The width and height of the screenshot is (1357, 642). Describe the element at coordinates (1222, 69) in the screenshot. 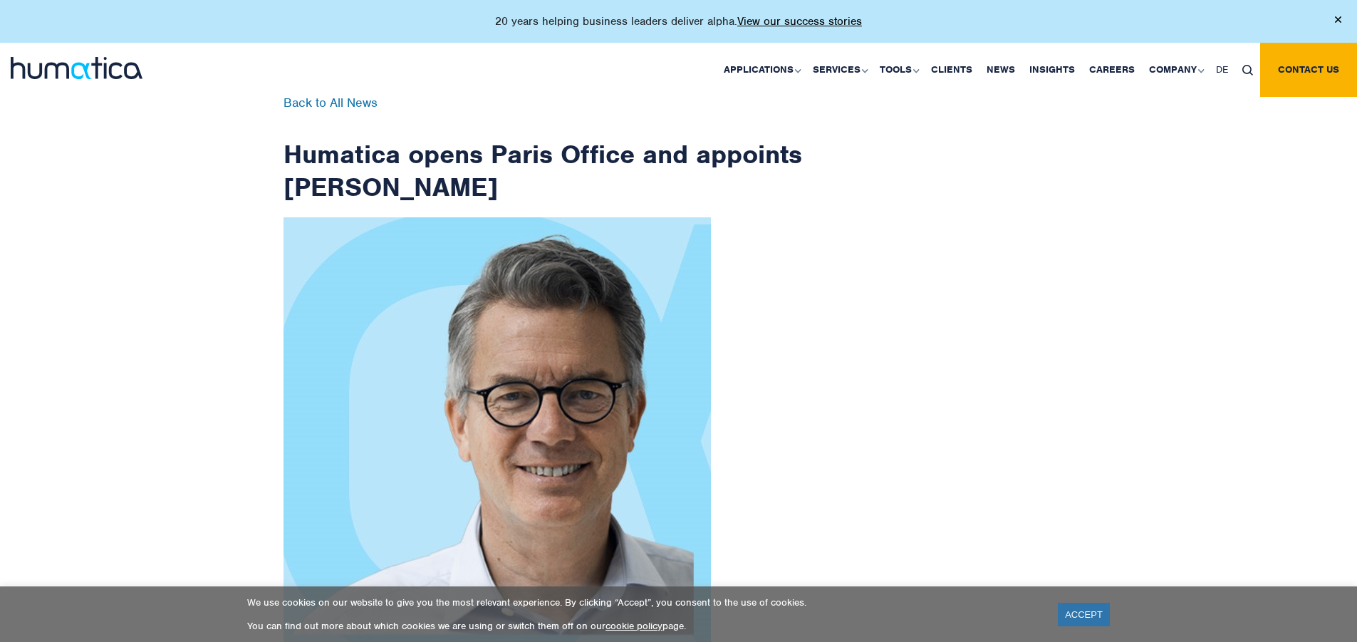

I see `span: DE` at that location.